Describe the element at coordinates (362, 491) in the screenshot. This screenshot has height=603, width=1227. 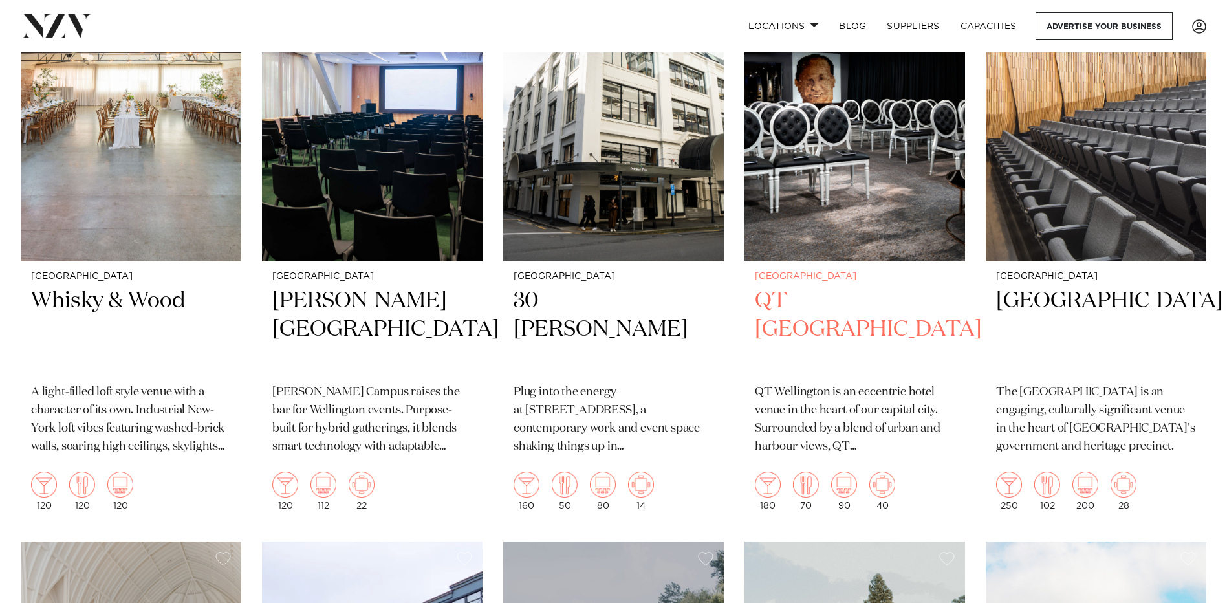
I see `div: 22` at that location.